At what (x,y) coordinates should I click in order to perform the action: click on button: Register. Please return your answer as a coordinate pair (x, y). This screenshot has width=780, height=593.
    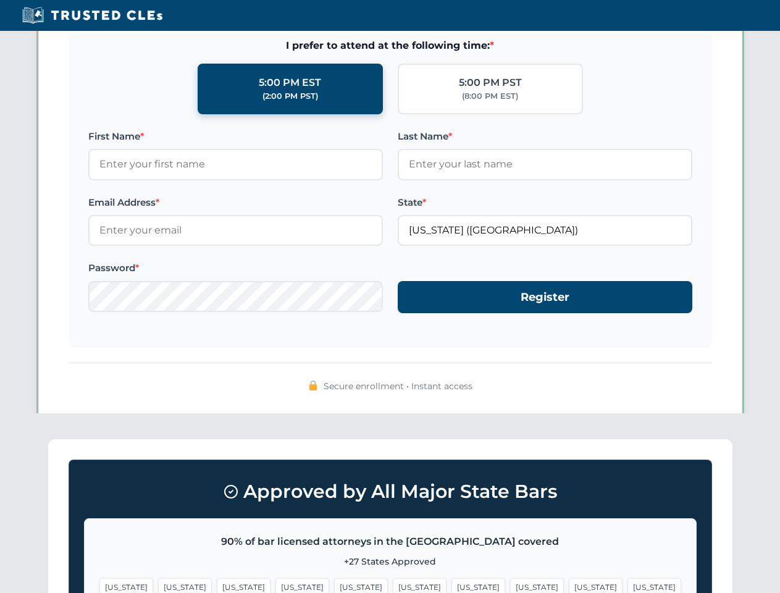
    Looking at the image, I should click on (544, 297).